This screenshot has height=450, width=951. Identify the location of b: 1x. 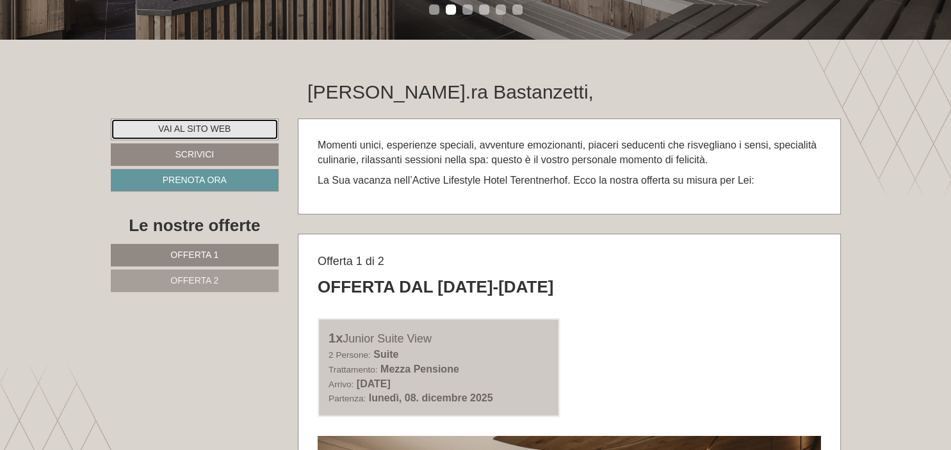
(336, 338).